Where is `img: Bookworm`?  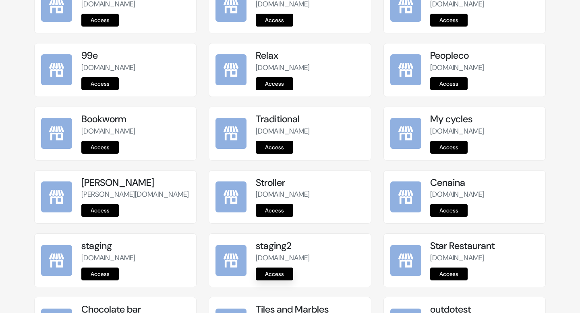 img: Bookworm is located at coordinates (56, 133).